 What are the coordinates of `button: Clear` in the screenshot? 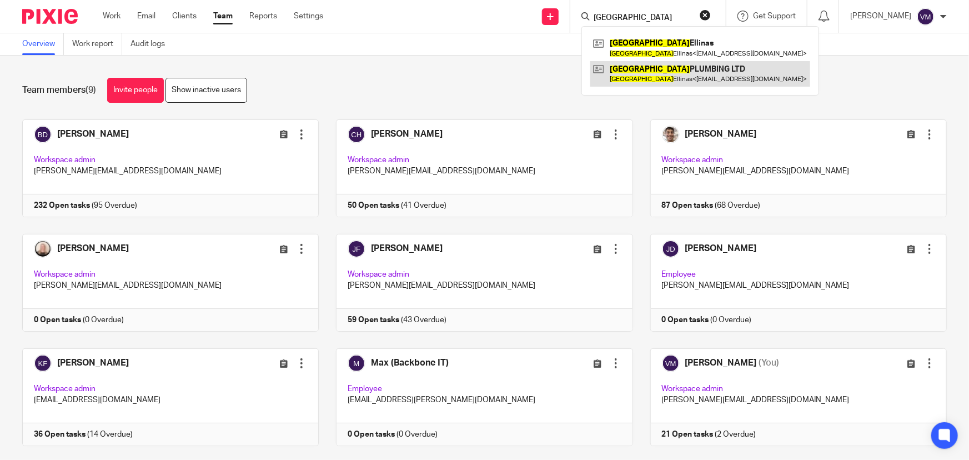 It's located at (705, 15).